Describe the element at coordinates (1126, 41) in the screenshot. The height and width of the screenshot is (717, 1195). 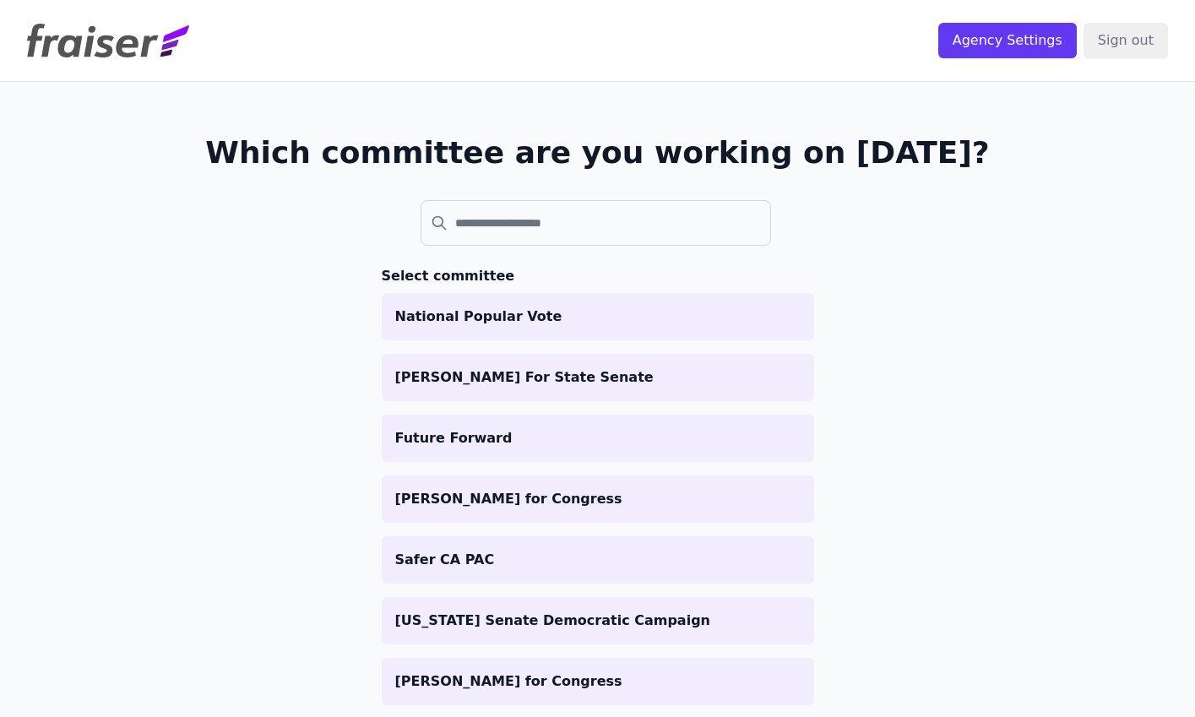
I see `input: Sign out` at that location.